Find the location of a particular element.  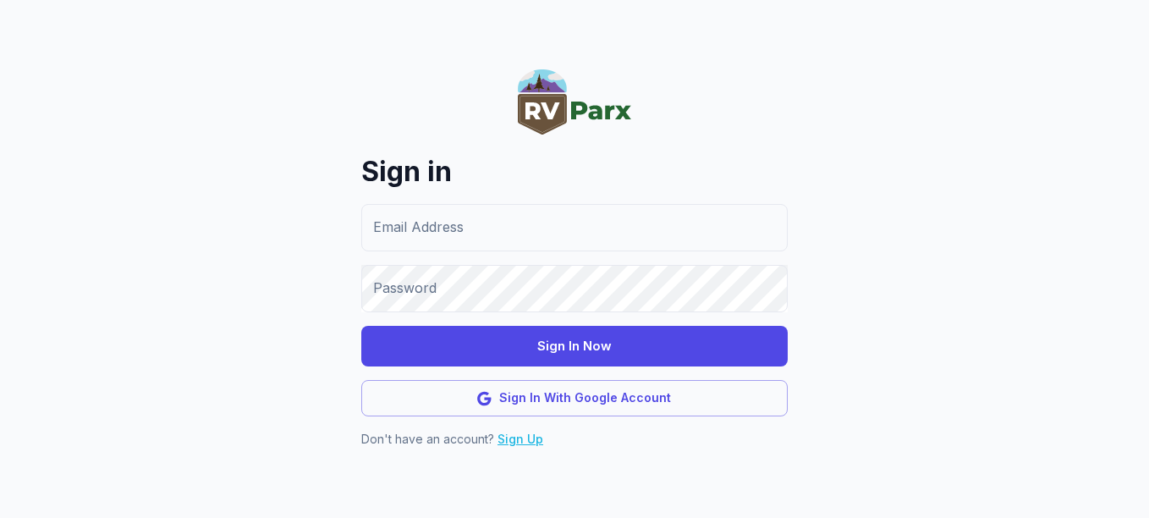

img: RVParx.com is located at coordinates (575, 102).